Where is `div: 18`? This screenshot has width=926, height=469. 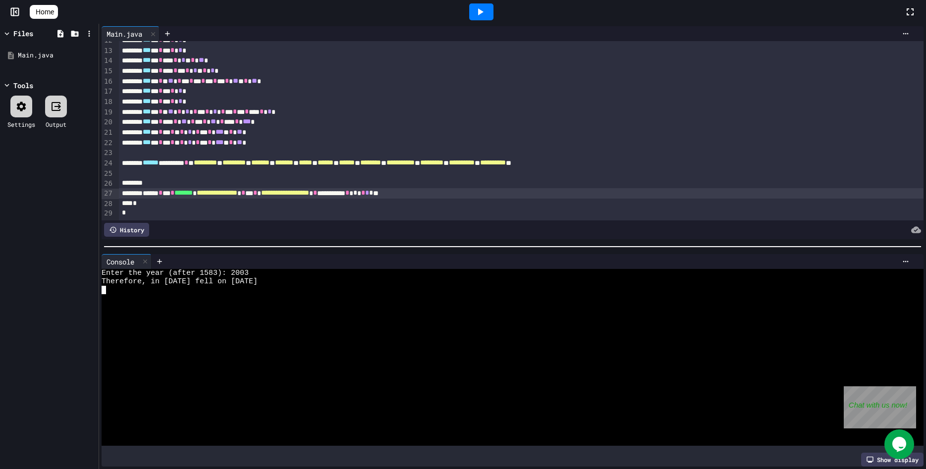 div: 18 is located at coordinates (107, 102).